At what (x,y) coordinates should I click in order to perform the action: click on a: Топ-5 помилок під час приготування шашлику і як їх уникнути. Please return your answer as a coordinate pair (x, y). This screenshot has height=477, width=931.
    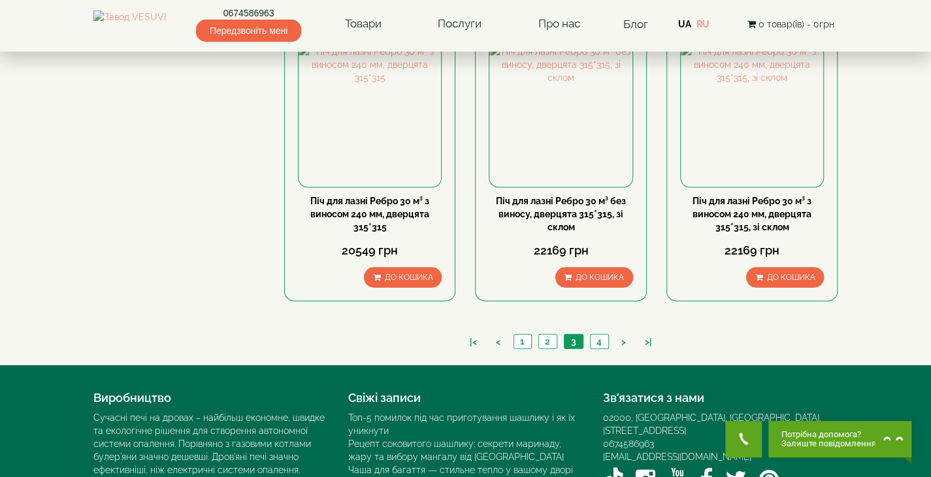
    Looking at the image, I should click on (461, 424).